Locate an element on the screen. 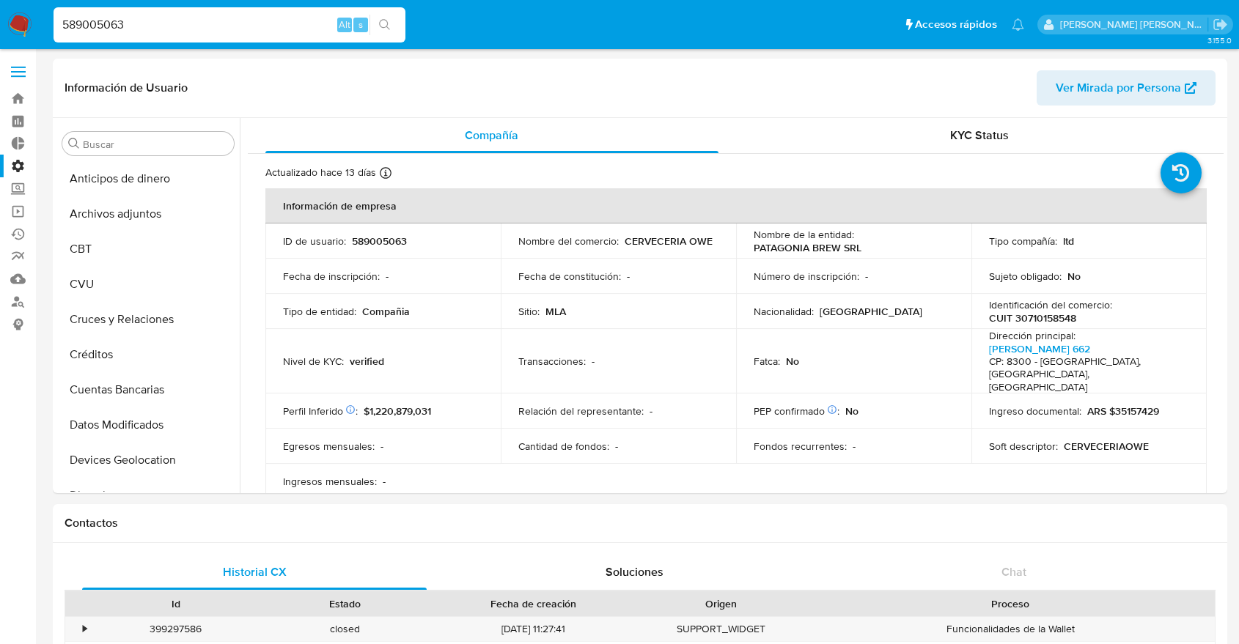 The image size is (1239, 644). div: Estado is located at coordinates (344, 604).